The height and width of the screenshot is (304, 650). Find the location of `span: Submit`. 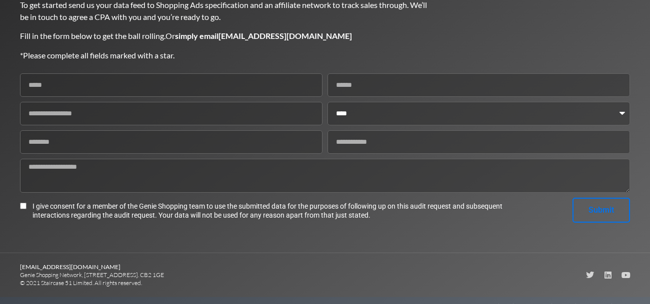

span: Submit is located at coordinates (601, 210).